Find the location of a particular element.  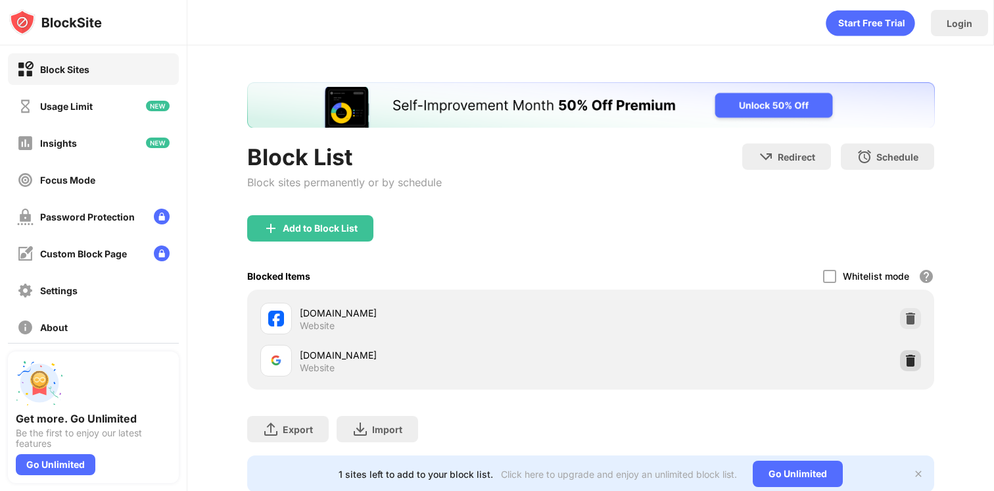

img: about-off.svg is located at coordinates (25, 327).